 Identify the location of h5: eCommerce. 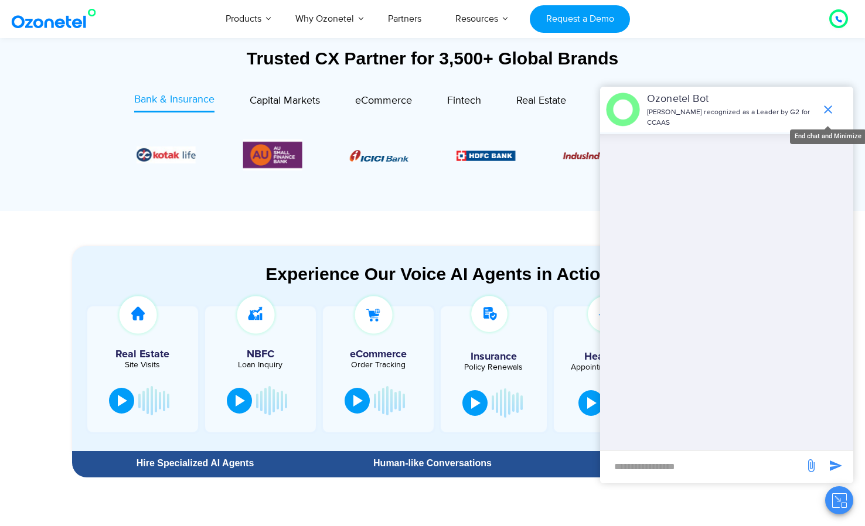
(378, 355).